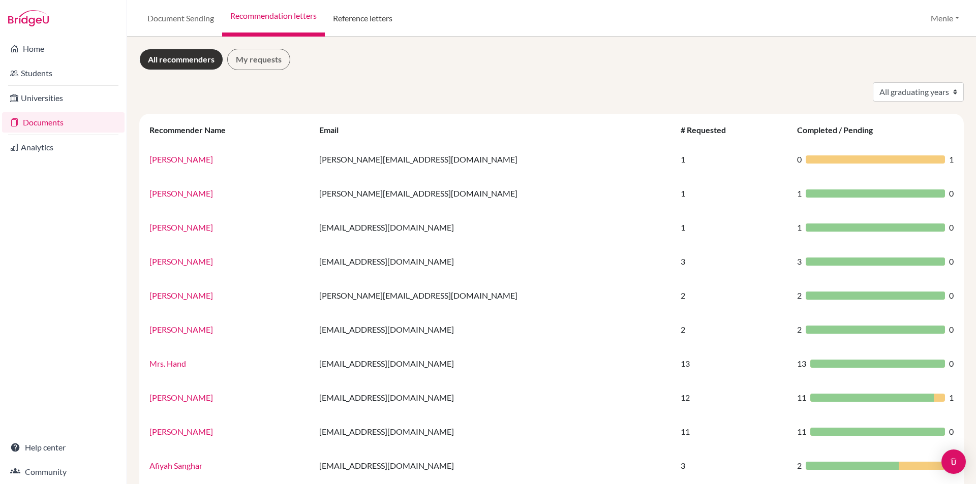 The image size is (976, 484). Describe the element at coordinates (954, 462) in the screenshot. I see `div: Open Intercom Messenger` at that location.